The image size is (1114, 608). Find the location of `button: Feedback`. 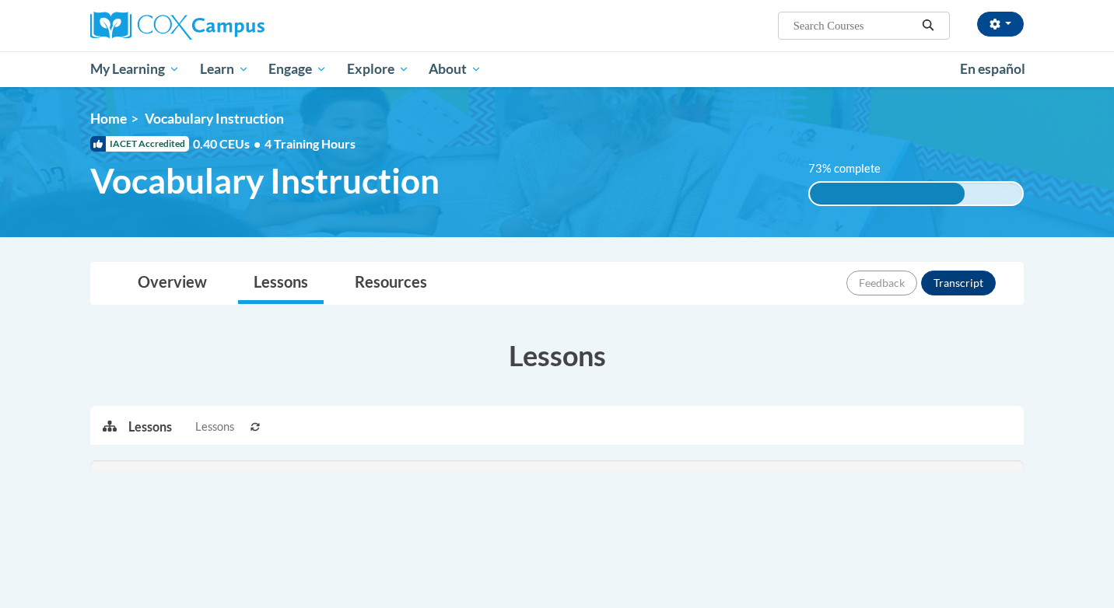

button: Feedback is located at coordinates (882, 283).